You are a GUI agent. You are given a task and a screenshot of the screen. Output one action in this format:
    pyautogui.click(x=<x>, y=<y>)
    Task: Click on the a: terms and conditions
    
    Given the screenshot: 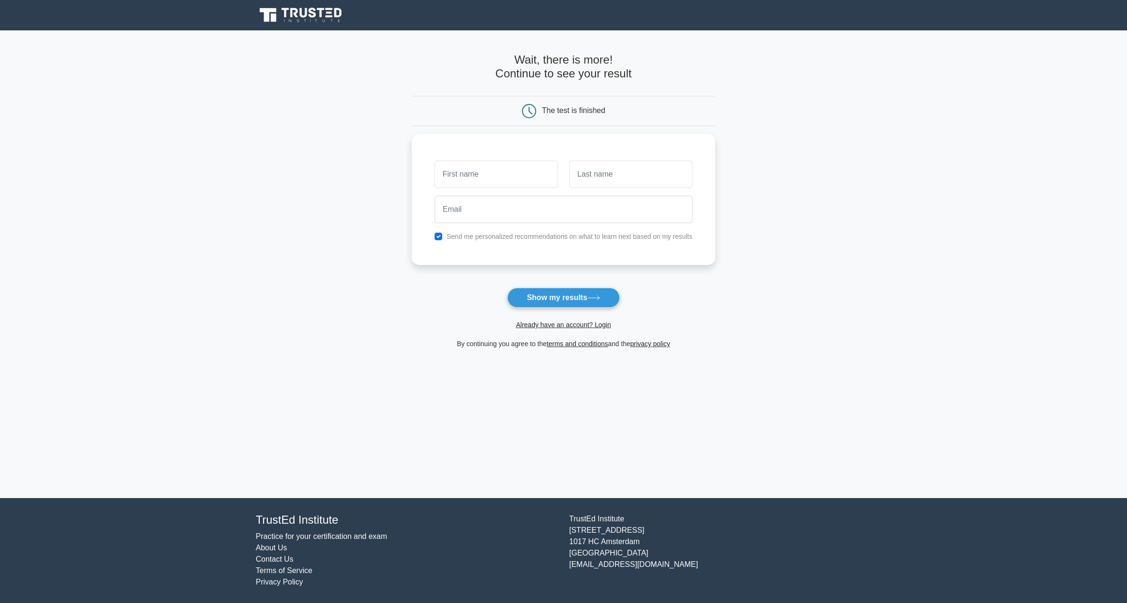 What is the action you would take?
    pyautogui.click(x=577, y=344)
    